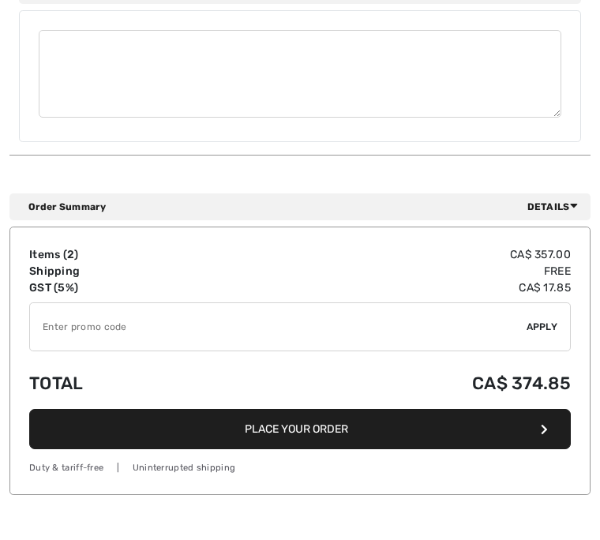  Describe the element at coordinates (278, 327) in the screenshot. I see `input: Promo code` at that location.